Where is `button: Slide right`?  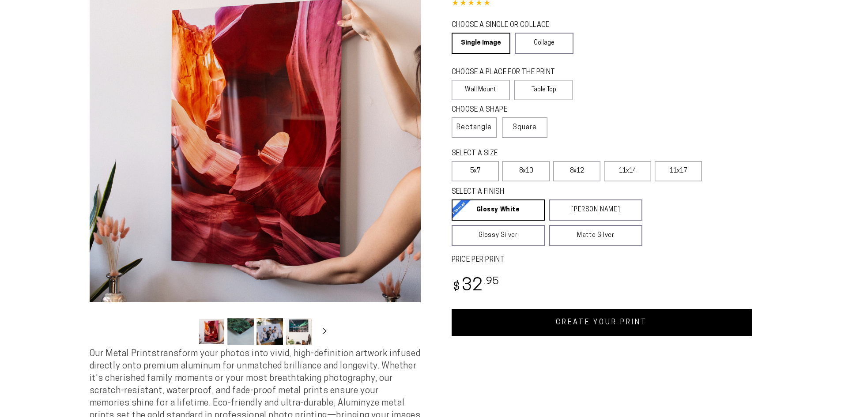
button: Slide right is located at coordinates (324, 332).